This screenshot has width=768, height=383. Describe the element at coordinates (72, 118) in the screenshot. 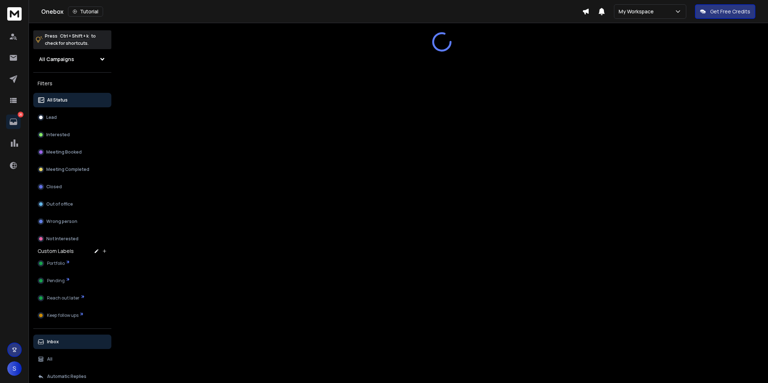

I see `button: Lead` at that location.